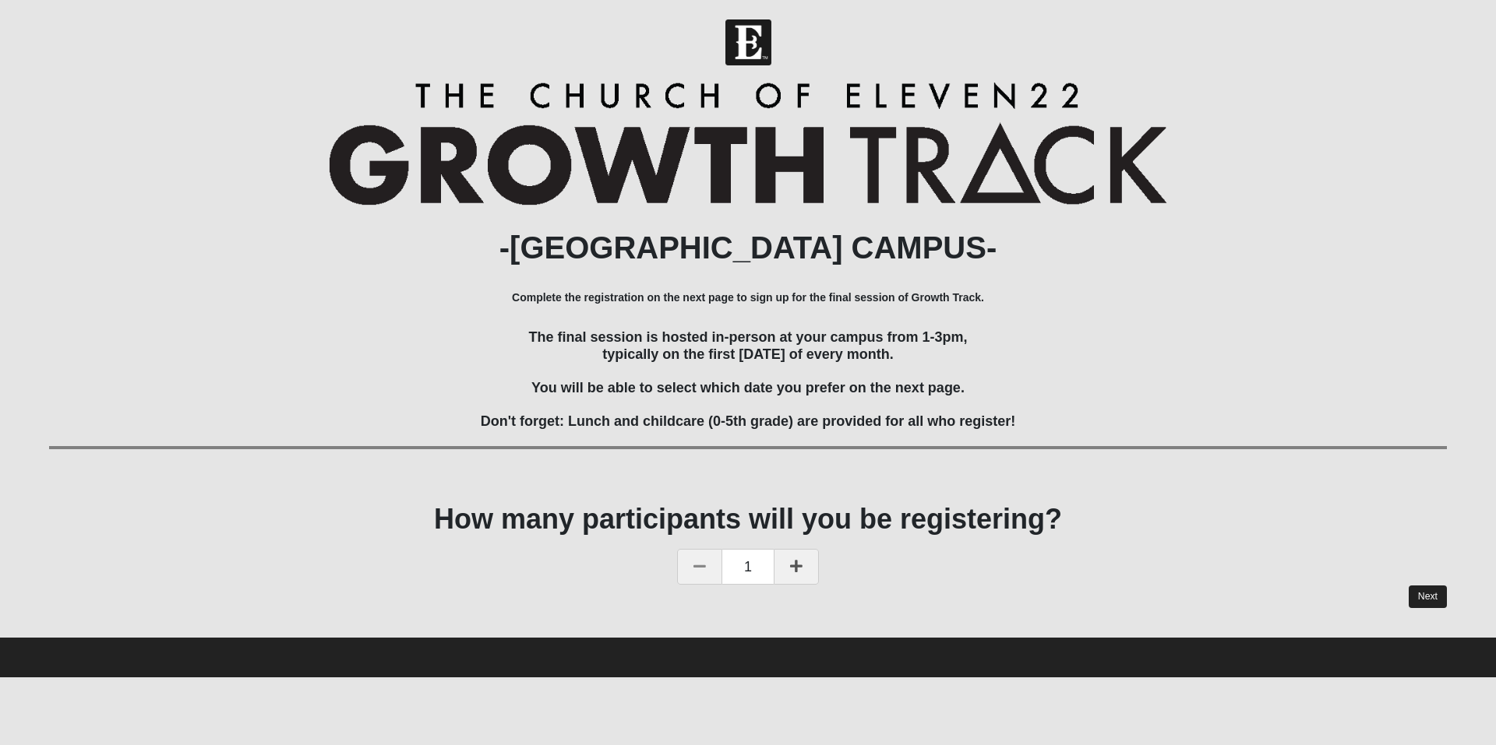 This screenshot has height=745, width=1496. What do you see at coordinates (748, 298) in the screenshot?
I see `b: Complete the registration on the next page to sign up for the final session of Growth Track.` at bounding box center [748, 298].